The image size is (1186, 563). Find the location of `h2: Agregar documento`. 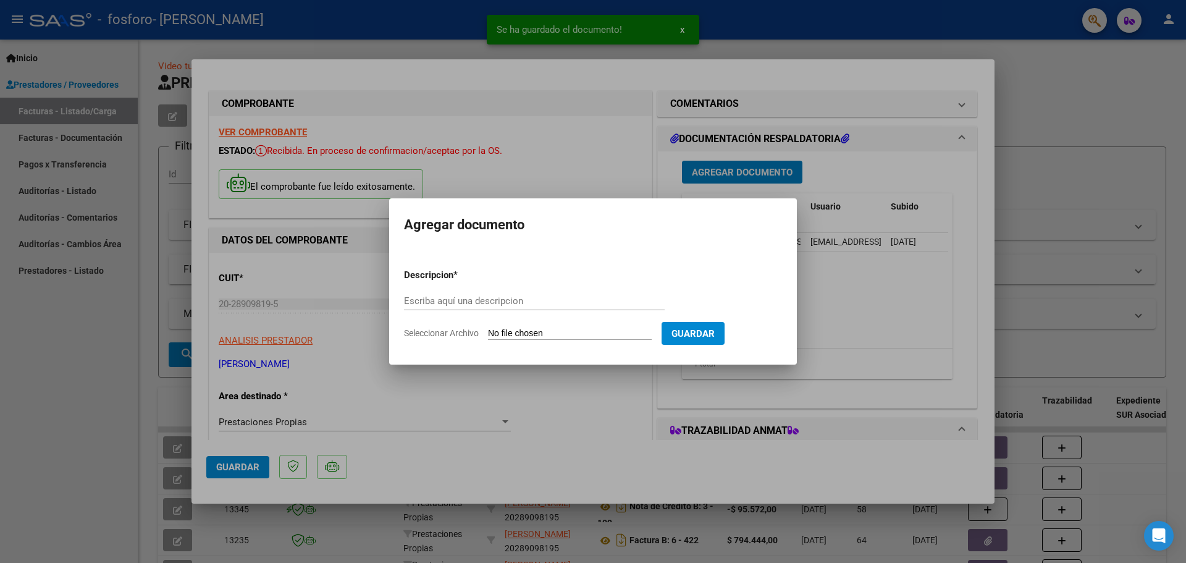

h2: Agregar documento is located at coordinates (593, 225).